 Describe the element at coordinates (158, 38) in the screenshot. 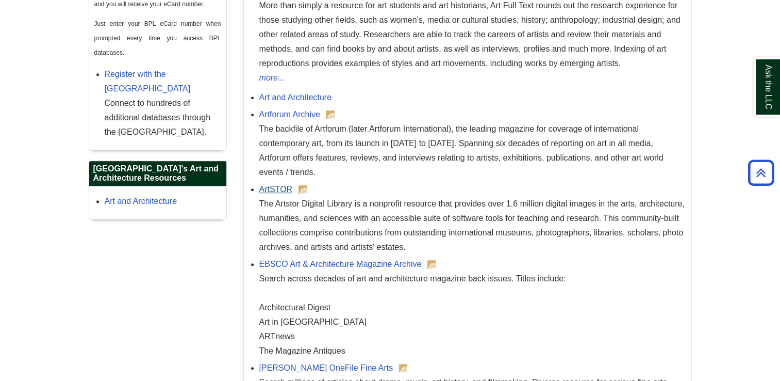

I see `span: Just enter your BPL eCard number when prompted every time you access BPL databases.` at that location.